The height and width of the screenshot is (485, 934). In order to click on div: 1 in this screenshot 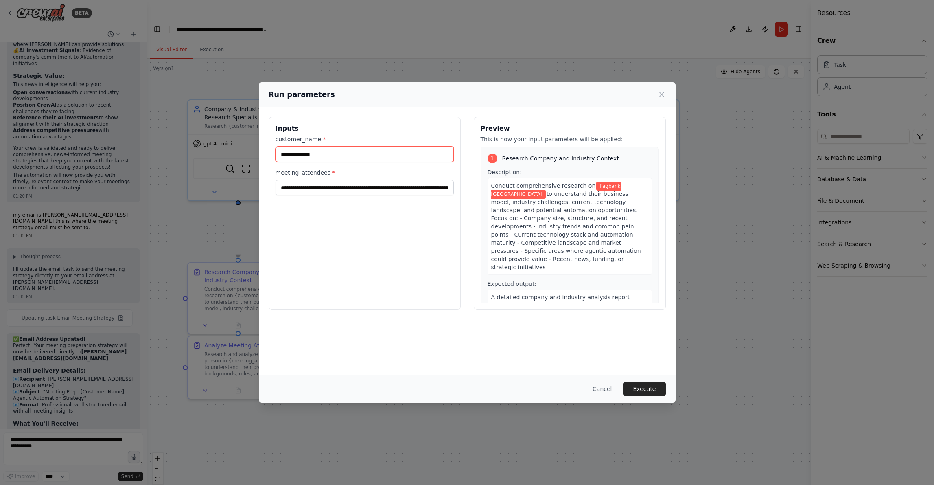, I will do `click(492, 158)`.